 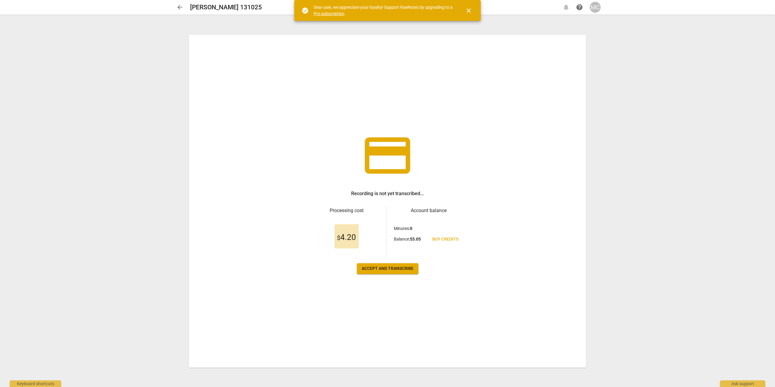 I want to click on span: help, so click(x=579, y=7).